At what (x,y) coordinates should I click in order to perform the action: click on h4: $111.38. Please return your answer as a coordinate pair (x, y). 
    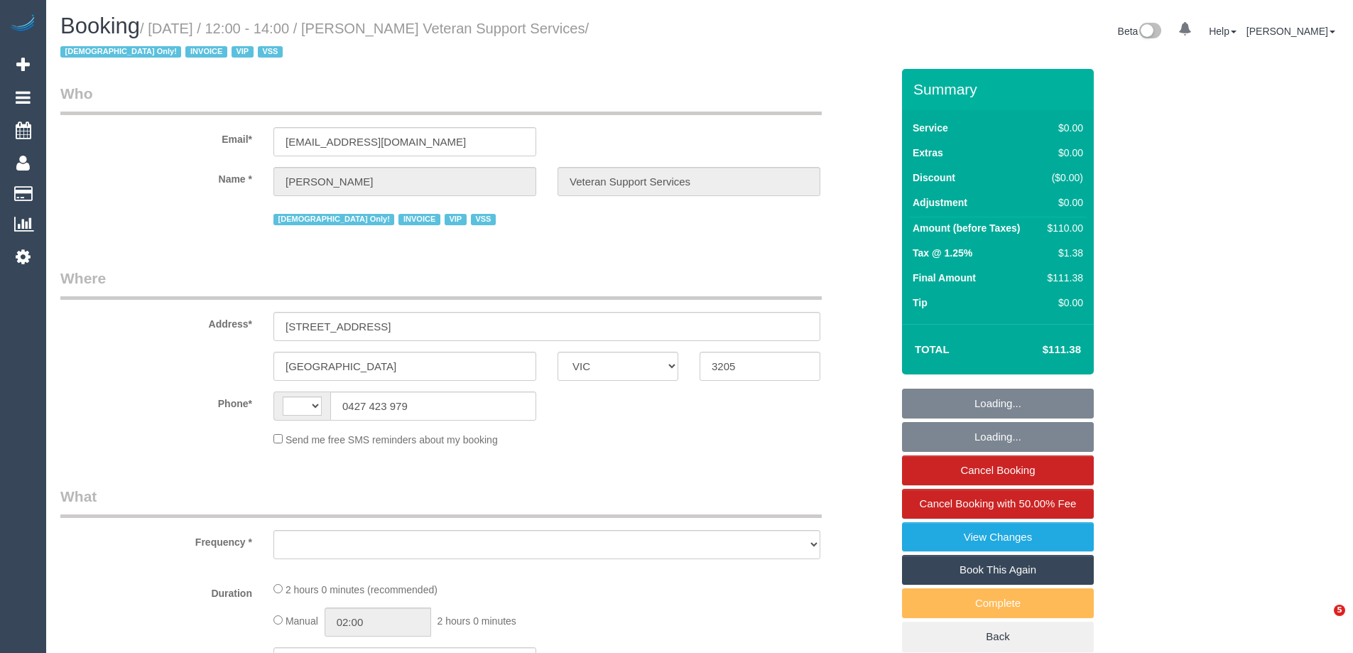
    Looking at the image, I should click on (1041, 350).